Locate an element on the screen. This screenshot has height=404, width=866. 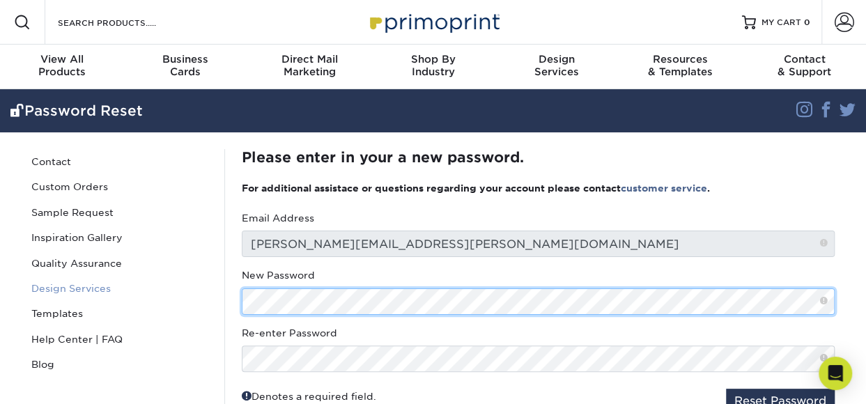
a: Contact is located at coordinates (120, 162).